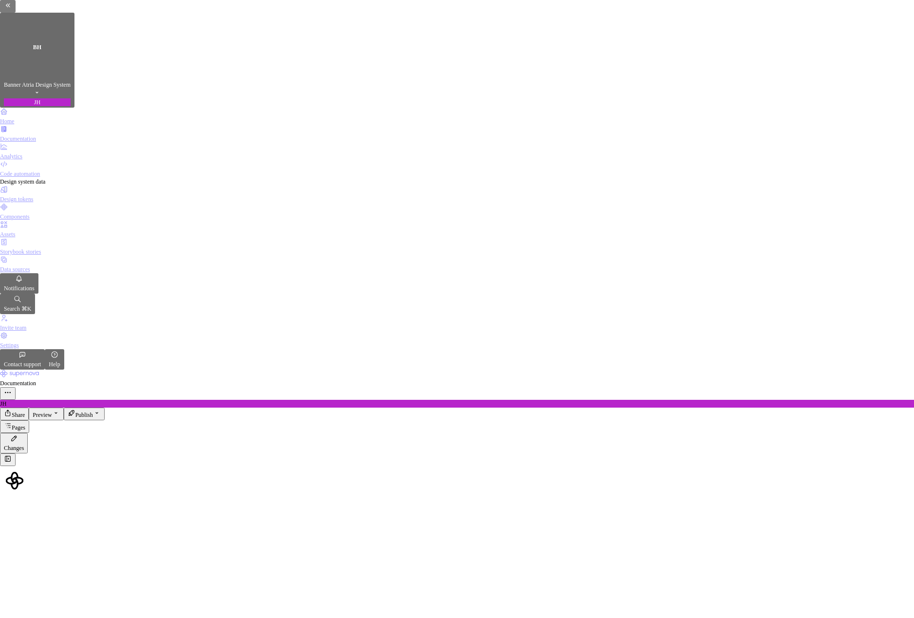  What do you see at coordinates (46, 414) in the screenshot?
I see `button: Preview` at bounding box center [46, 414].